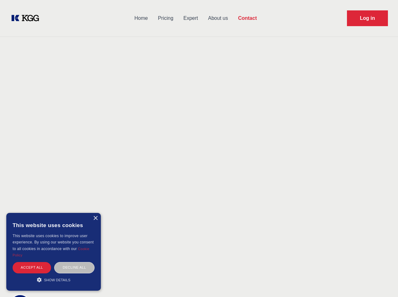 This screenshot has width=398, height=297. What do you see at coordinates (191, 18) in the screenshot?
I see `a: Expert` at bounding box center [191, 18].